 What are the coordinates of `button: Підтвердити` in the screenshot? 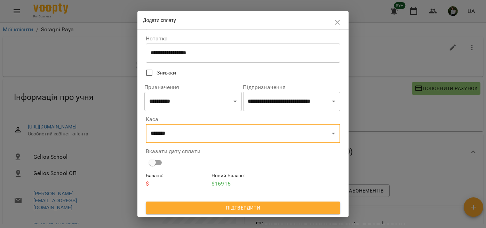 It's located at (243, 208).